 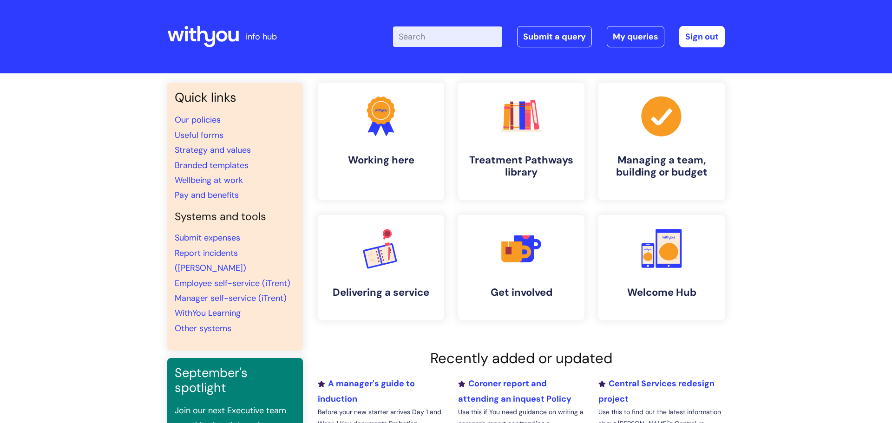 What do you see at coordinates (207, 195) in the screenshot?
I see `a: Pay and benefits` at bounding box center [207, 195].